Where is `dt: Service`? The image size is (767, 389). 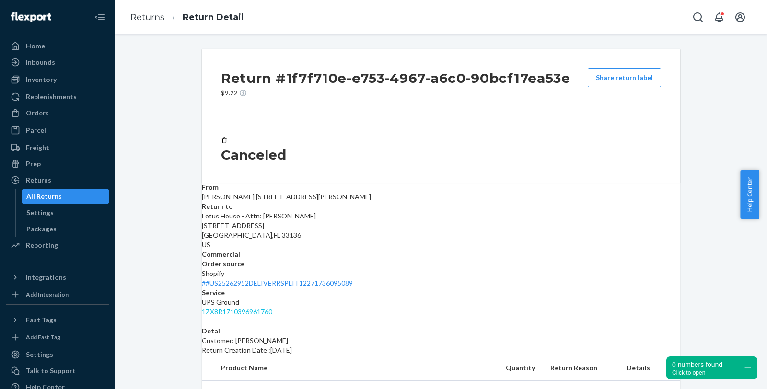
dt: Service is located at coordinates (441, 293).